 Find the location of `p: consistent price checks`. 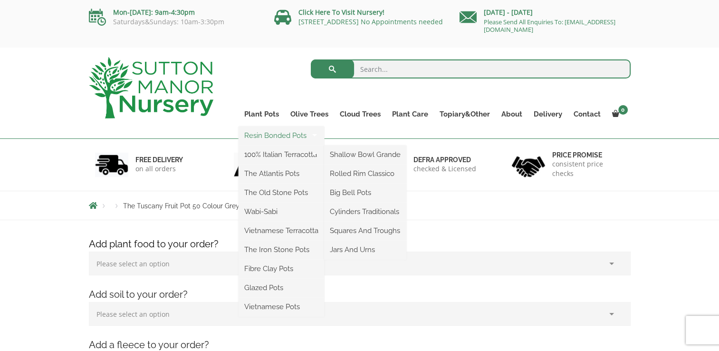

p: consistent price checks is located at coordinates (589, 169).